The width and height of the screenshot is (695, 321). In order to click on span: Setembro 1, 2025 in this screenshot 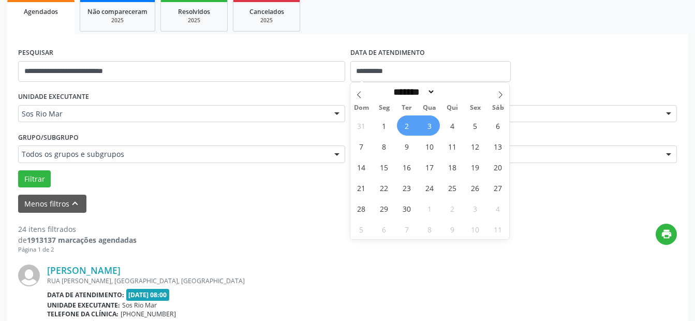, I will do `click(384, 125)`.